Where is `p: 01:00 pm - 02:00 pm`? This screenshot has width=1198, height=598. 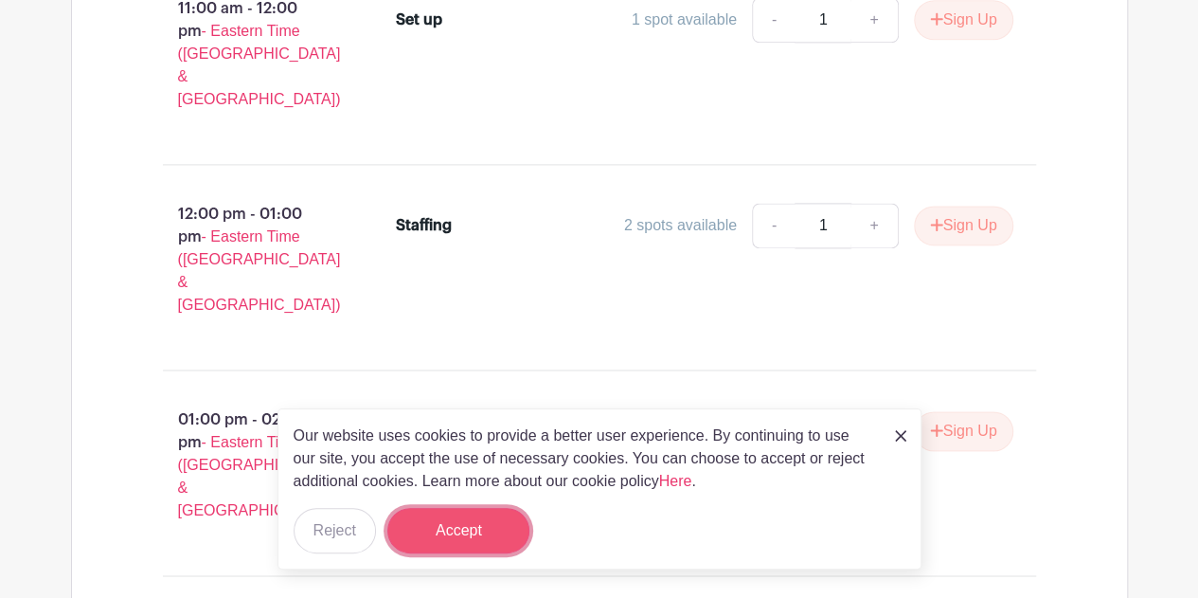
p: 01:00 pm - 02:00 pm is located at coordinates (249, 465).